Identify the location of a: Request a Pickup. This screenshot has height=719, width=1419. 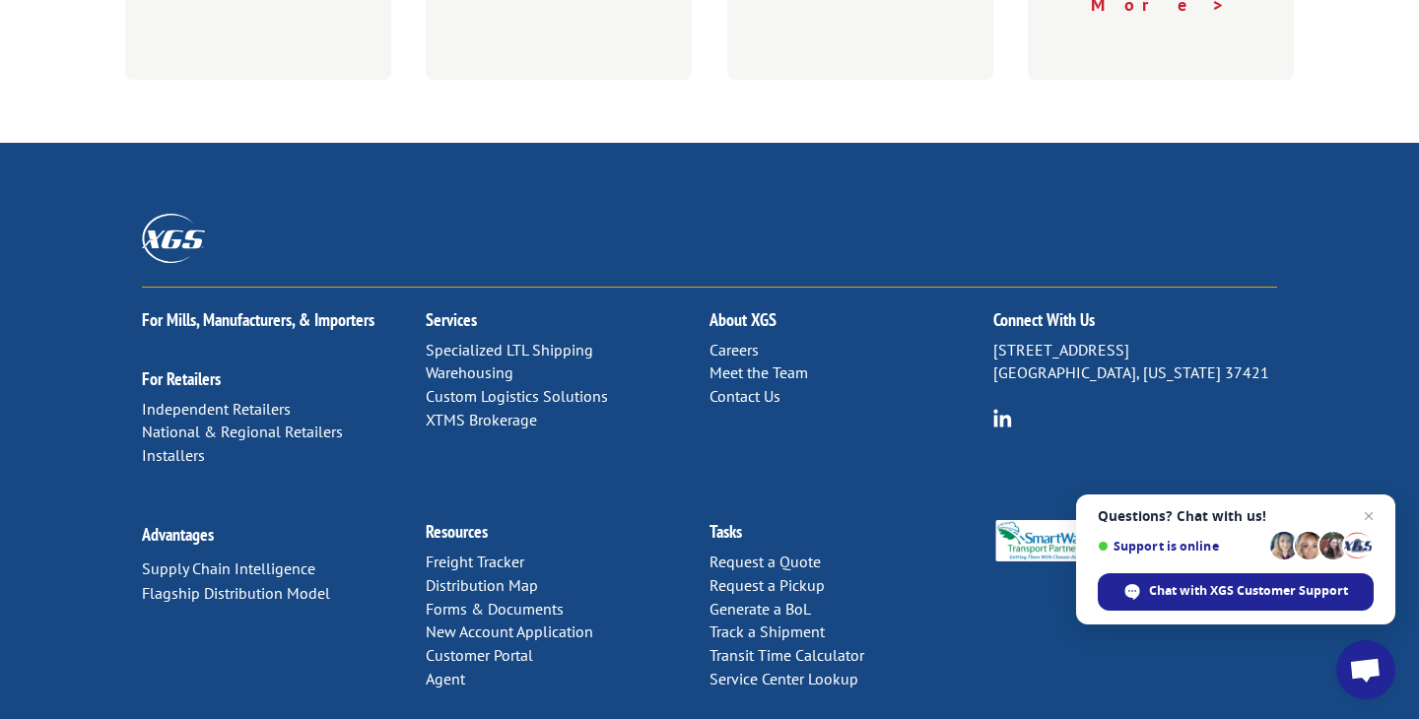
(767, 585).